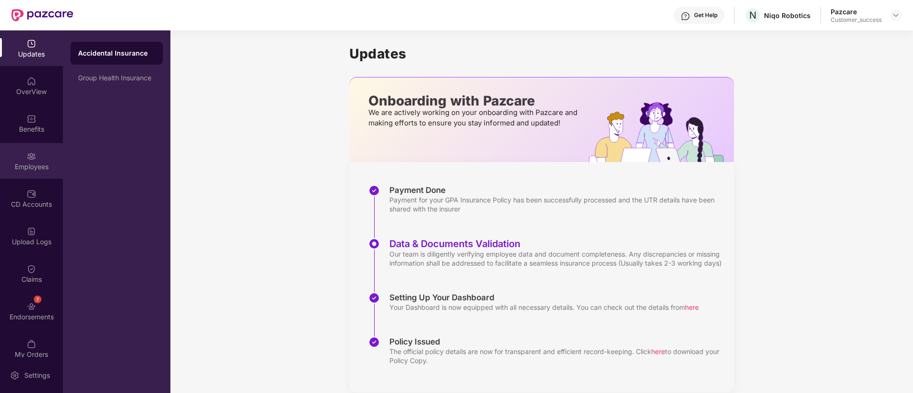 This screenshot has height=393, width=913. Describe the element at coordinates (855, 11) in the screenshot. I see `div: Pazcare` at that location.